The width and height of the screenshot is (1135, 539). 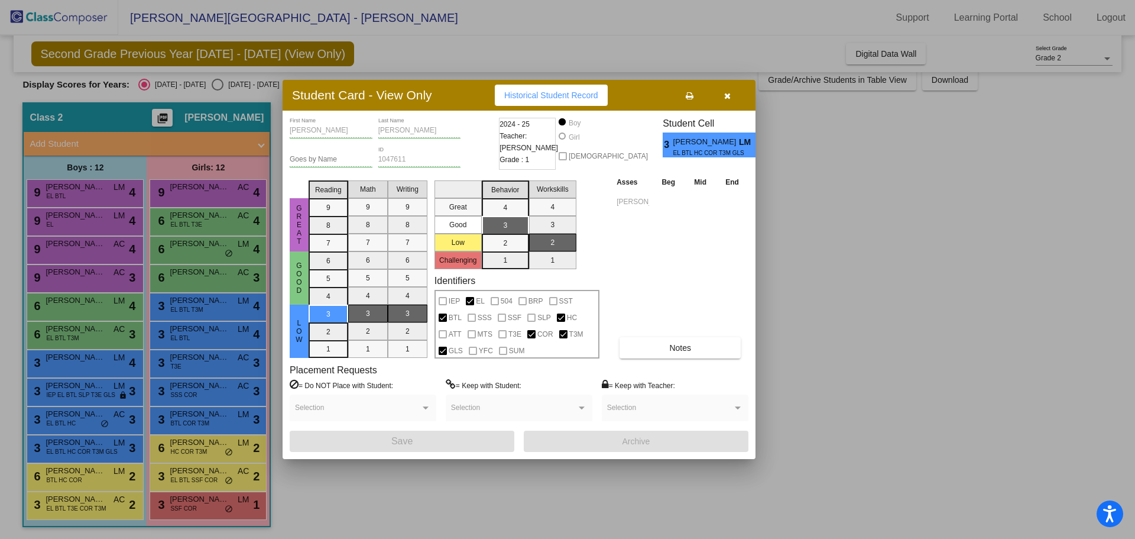 What do you see at coordinates (680, 348) in the screenshot?
I see `span: Notes` at bounding box center [680, 348].